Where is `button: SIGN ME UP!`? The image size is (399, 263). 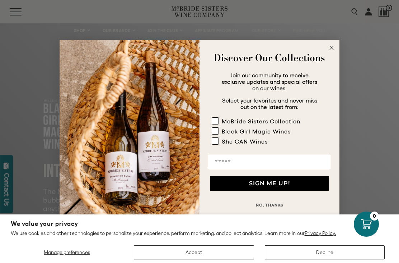 button: SIGN ME UP! is located at coordinates (270, 183).